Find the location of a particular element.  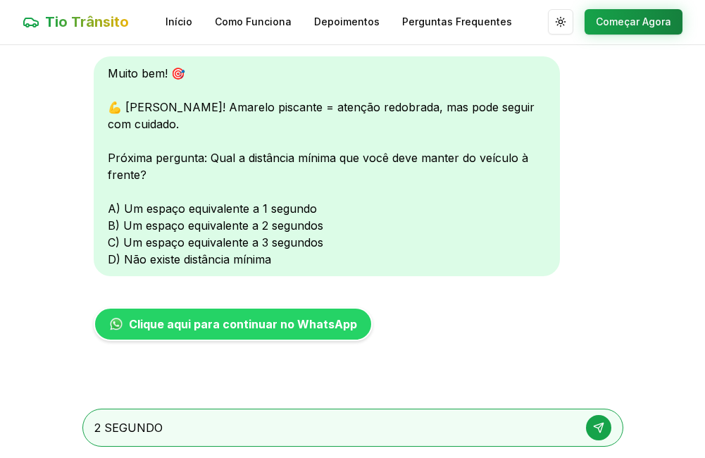

a: Começar Agora is located at coordinates (633, 22).